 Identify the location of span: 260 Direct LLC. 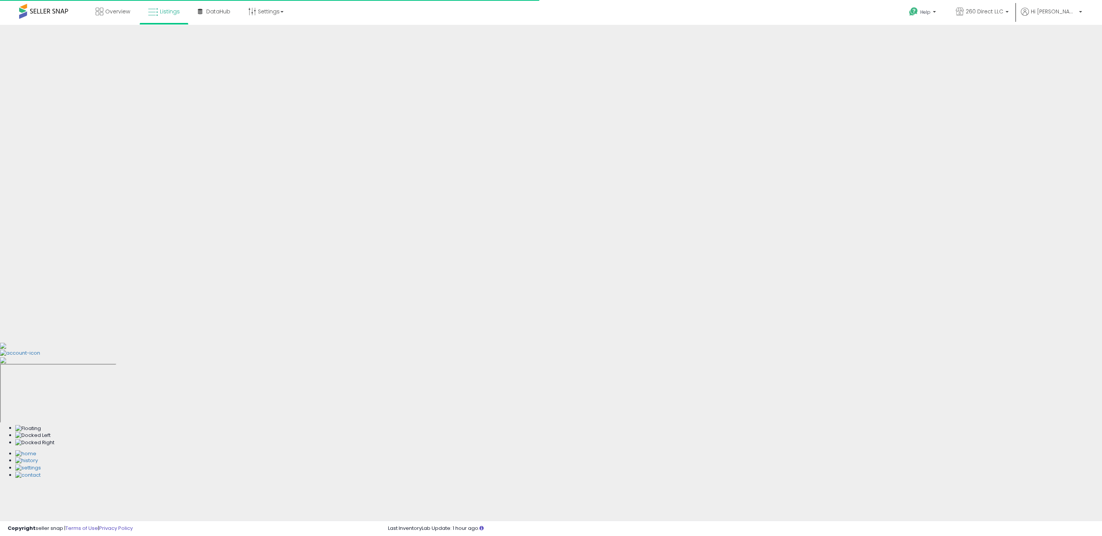
(985, 11).